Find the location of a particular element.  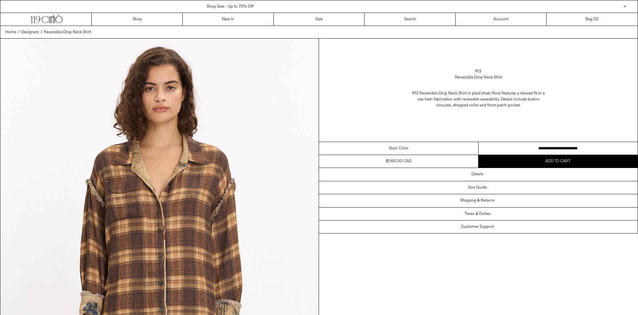

a: R13 is located at coordinates (478, 71).